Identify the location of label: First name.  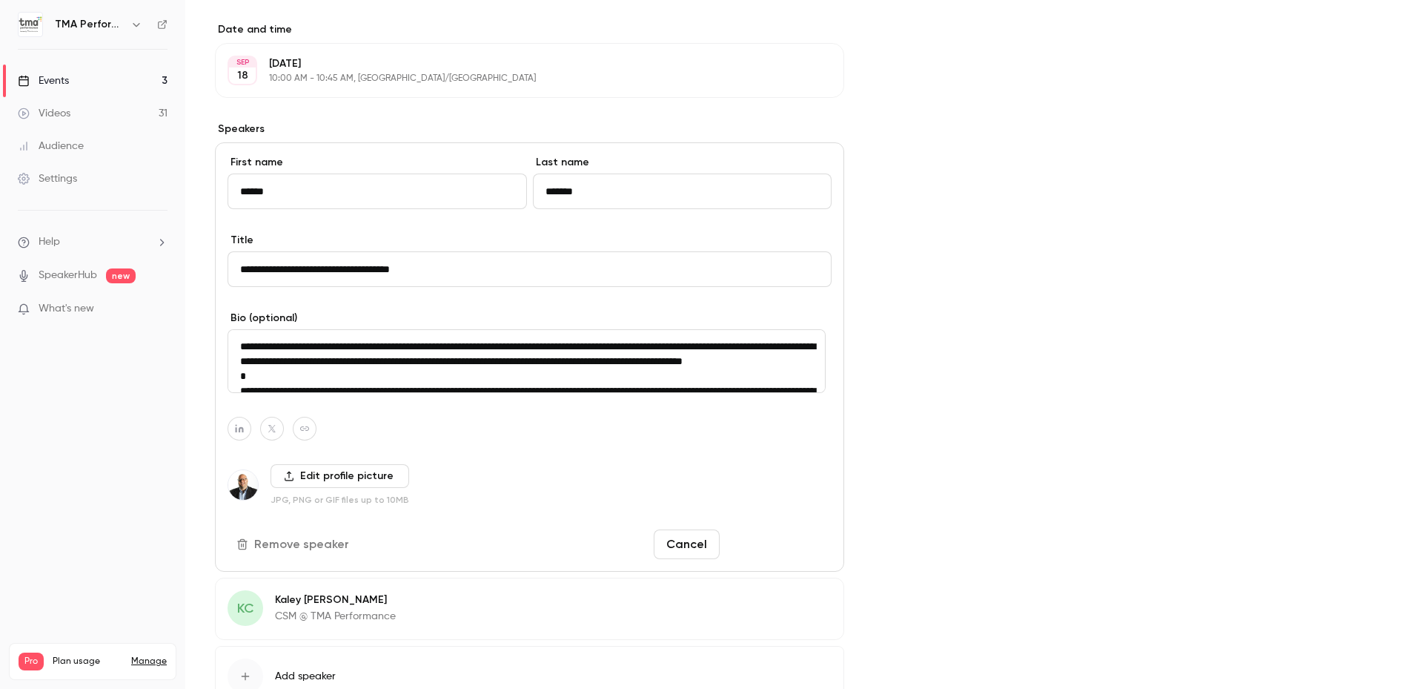
(377, 162).